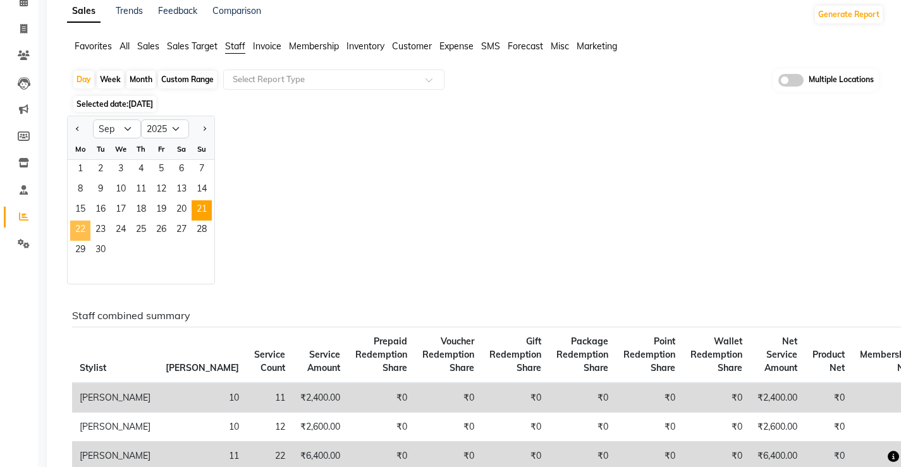  What do you see at coordinates (187, 80) in the screenshot?
I see `div: Custom Range` at bounding box center [187, 80].